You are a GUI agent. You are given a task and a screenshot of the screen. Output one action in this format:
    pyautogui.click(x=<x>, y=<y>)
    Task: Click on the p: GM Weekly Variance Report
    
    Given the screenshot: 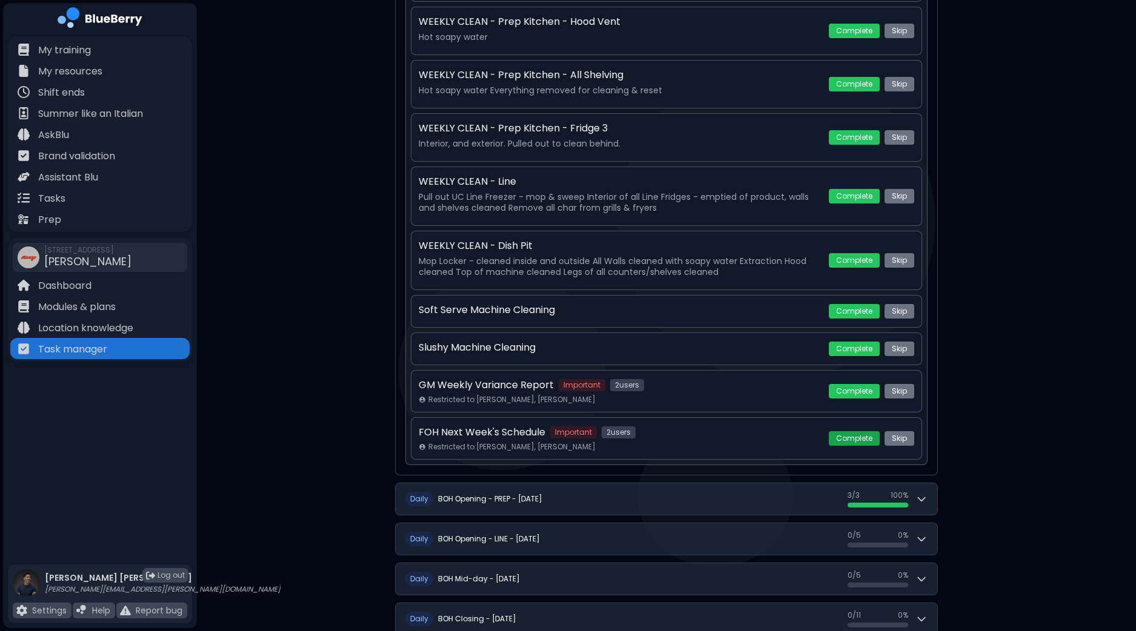 What is the action you would take?
    pyautogui.click(x=486, y=385)
    